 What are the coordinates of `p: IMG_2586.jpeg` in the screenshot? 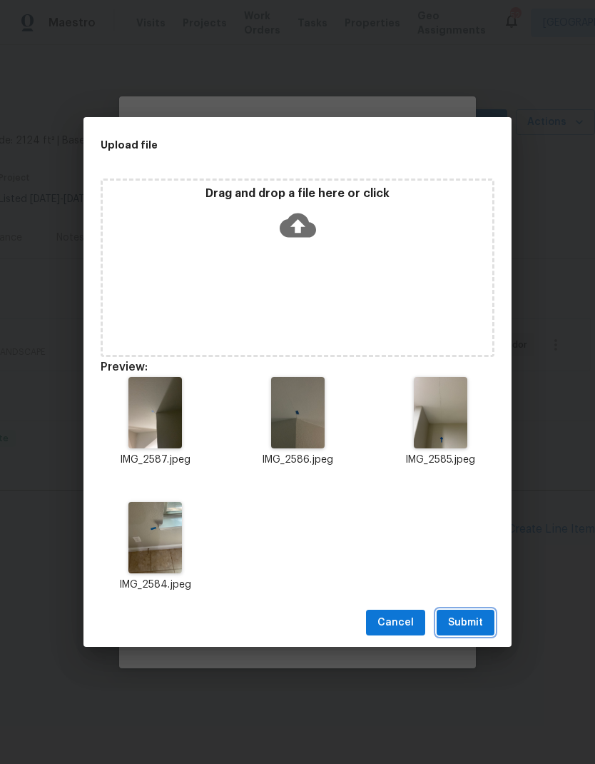 It's located at (298, 460).